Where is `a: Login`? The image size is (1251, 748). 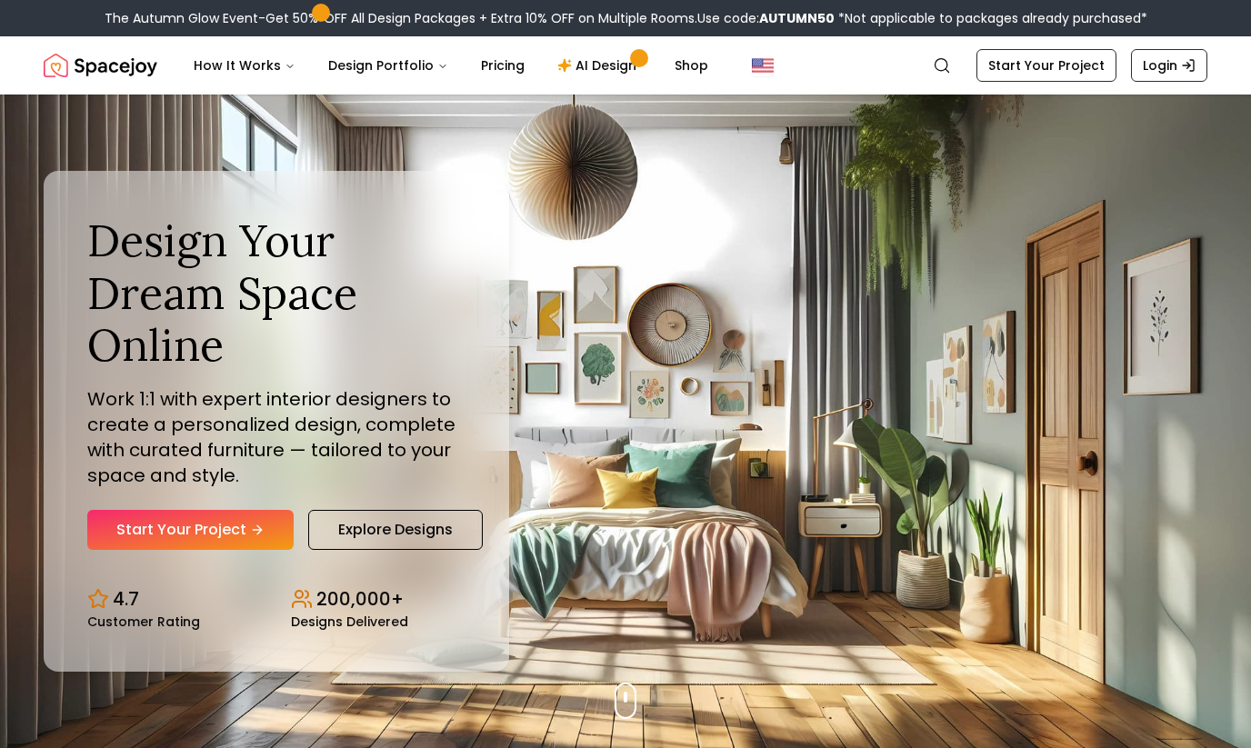
a: Login is located at coordinates (1170, 65).